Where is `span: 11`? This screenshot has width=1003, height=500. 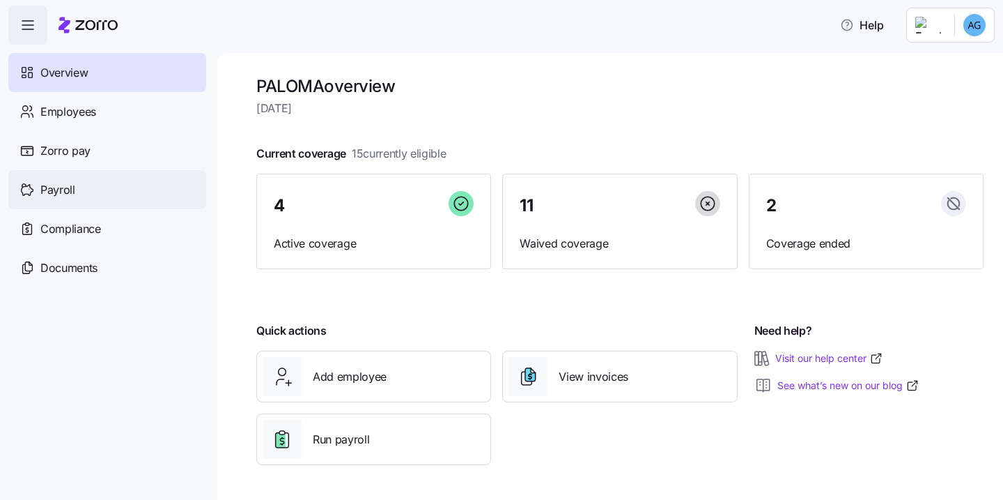 span: 11 is located at coordinates (526, 206).